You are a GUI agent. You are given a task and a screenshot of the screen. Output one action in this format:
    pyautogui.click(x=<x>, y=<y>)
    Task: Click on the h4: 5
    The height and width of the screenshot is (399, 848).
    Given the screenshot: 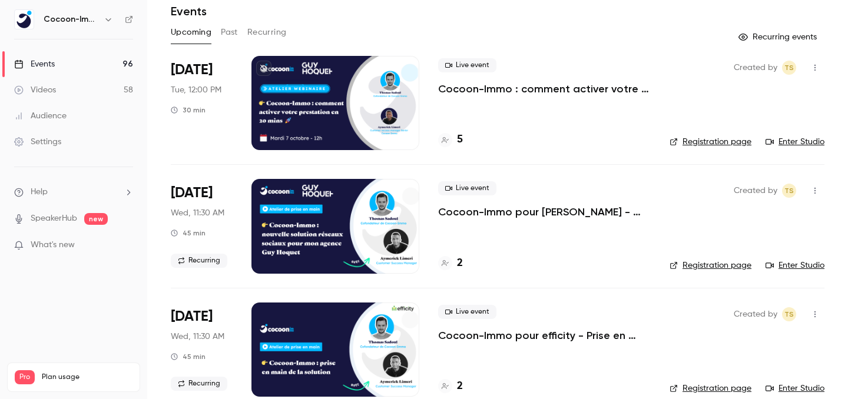 What is the action you would take?
    pyautogui.click(x=460, y=140)
    